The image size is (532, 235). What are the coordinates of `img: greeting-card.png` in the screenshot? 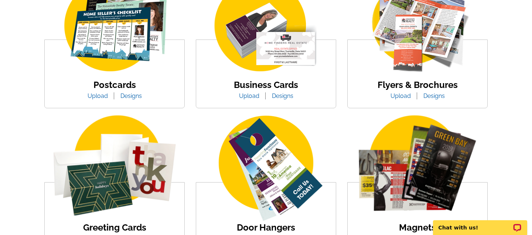 It's located at (115, 169).